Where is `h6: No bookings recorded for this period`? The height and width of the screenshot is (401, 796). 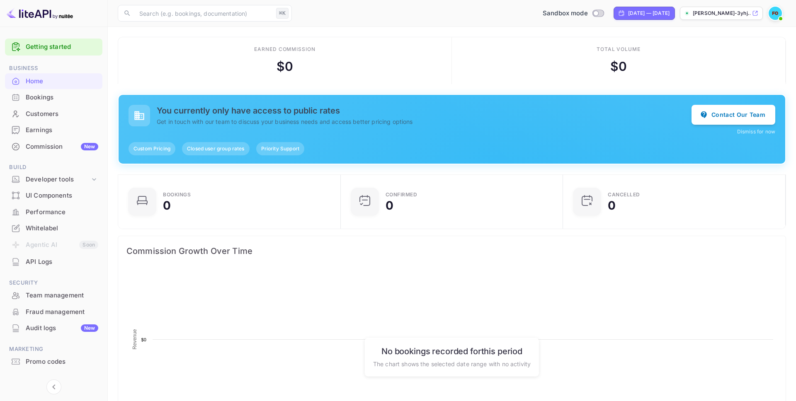 h6: No bookings recorded for this period is located at coordinates (452, 351).